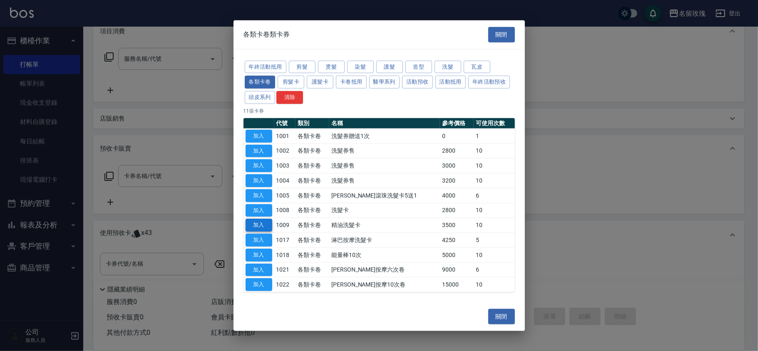  I want to click on td: 1002, so click(285, 151).